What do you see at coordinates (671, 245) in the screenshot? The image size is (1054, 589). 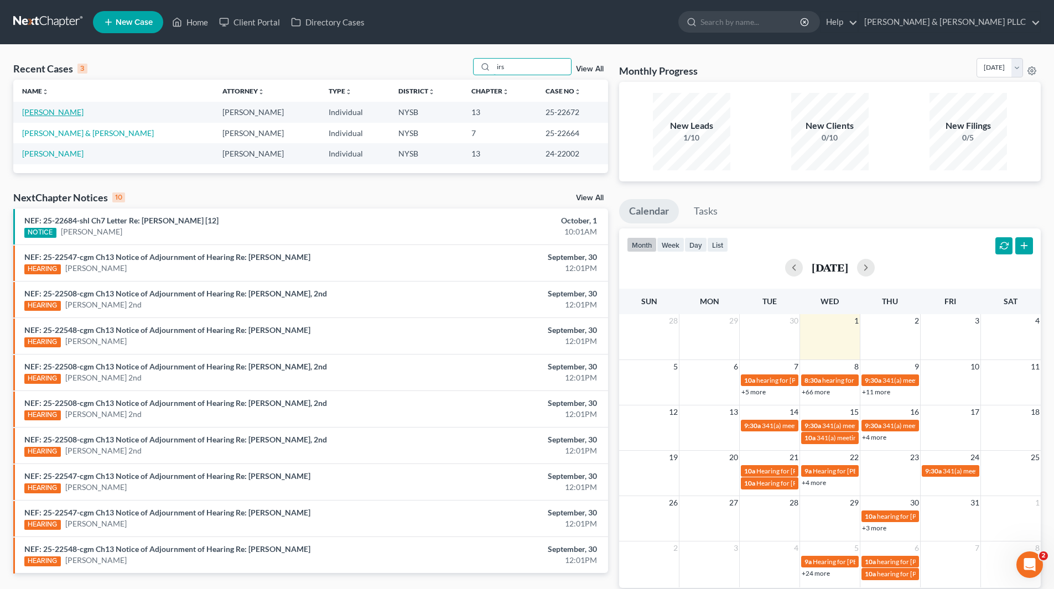 I see `button: week` at bounding box center [671, 245].